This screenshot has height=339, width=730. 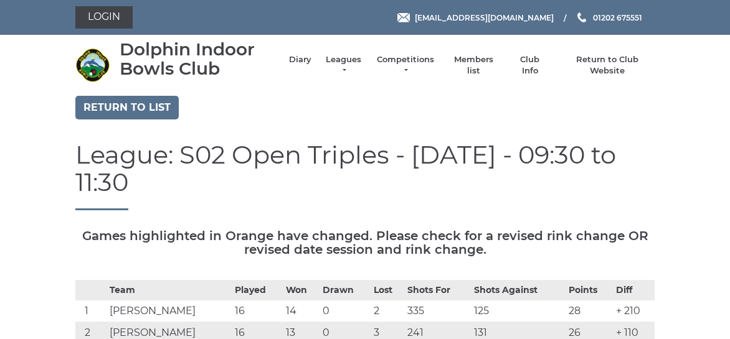 What do you see at coordinates (582, 17) in the screenshot?
I see `img: Phone us` at bounding box center [582, 17].